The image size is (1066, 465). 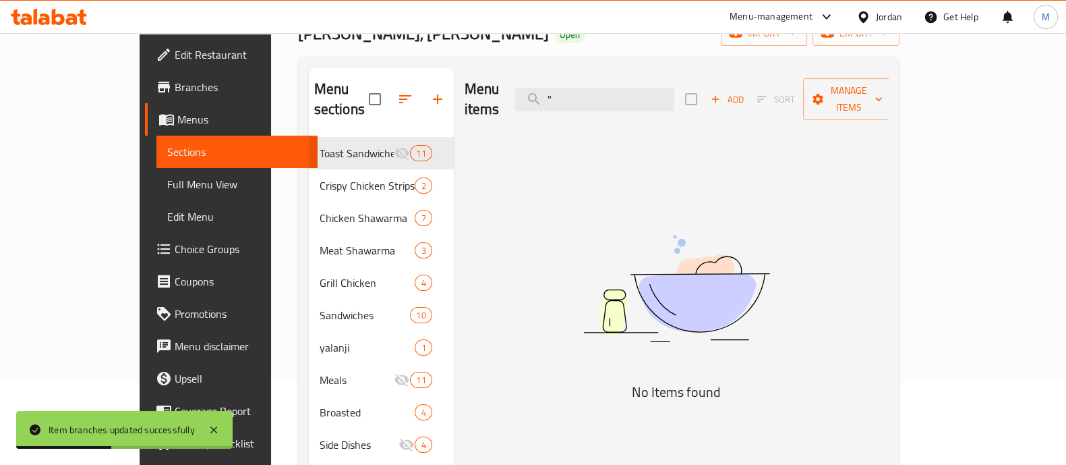 I want to click on div: yalanji1, so click(x=381, y=347).